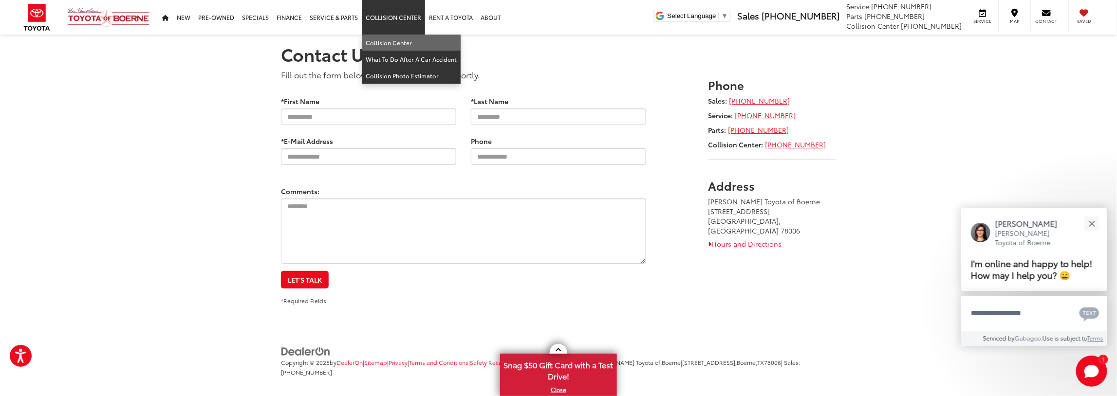  I want to click on span: Saved, so click(1084, 21).